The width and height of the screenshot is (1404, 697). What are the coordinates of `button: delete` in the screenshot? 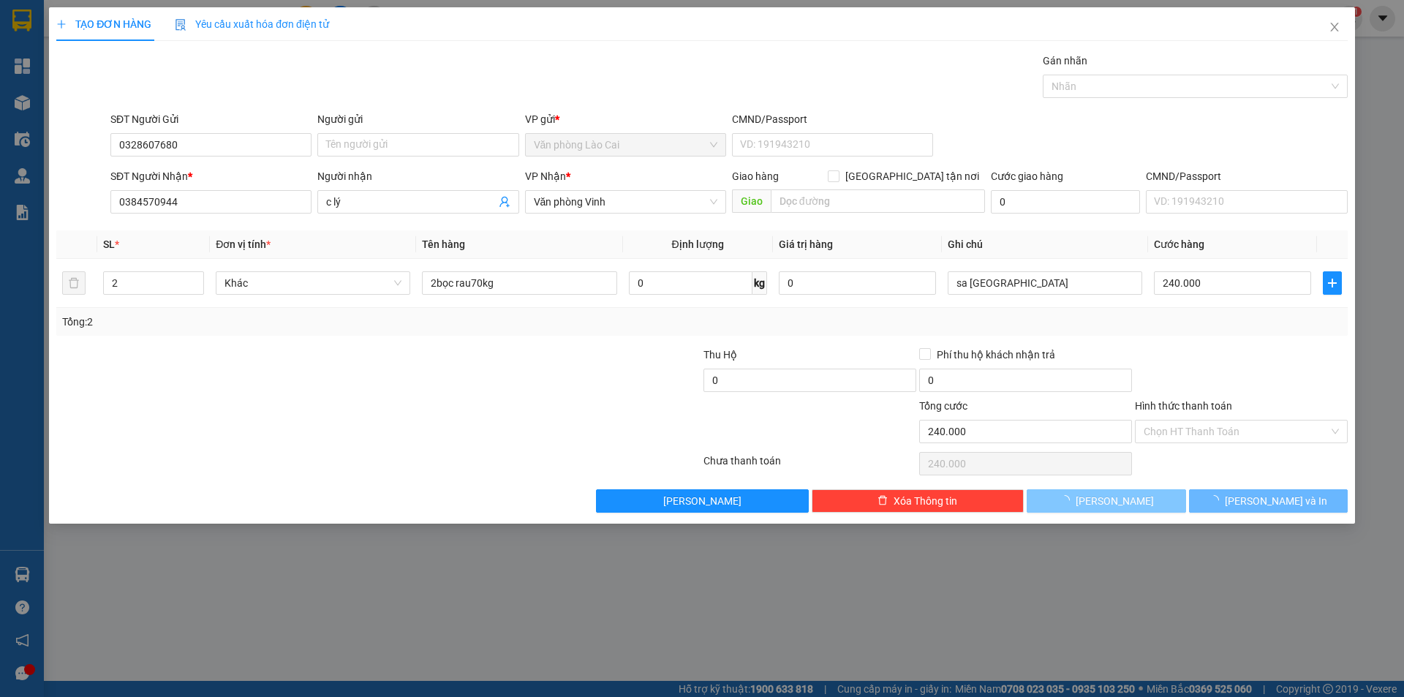 It's located at (74, 283).